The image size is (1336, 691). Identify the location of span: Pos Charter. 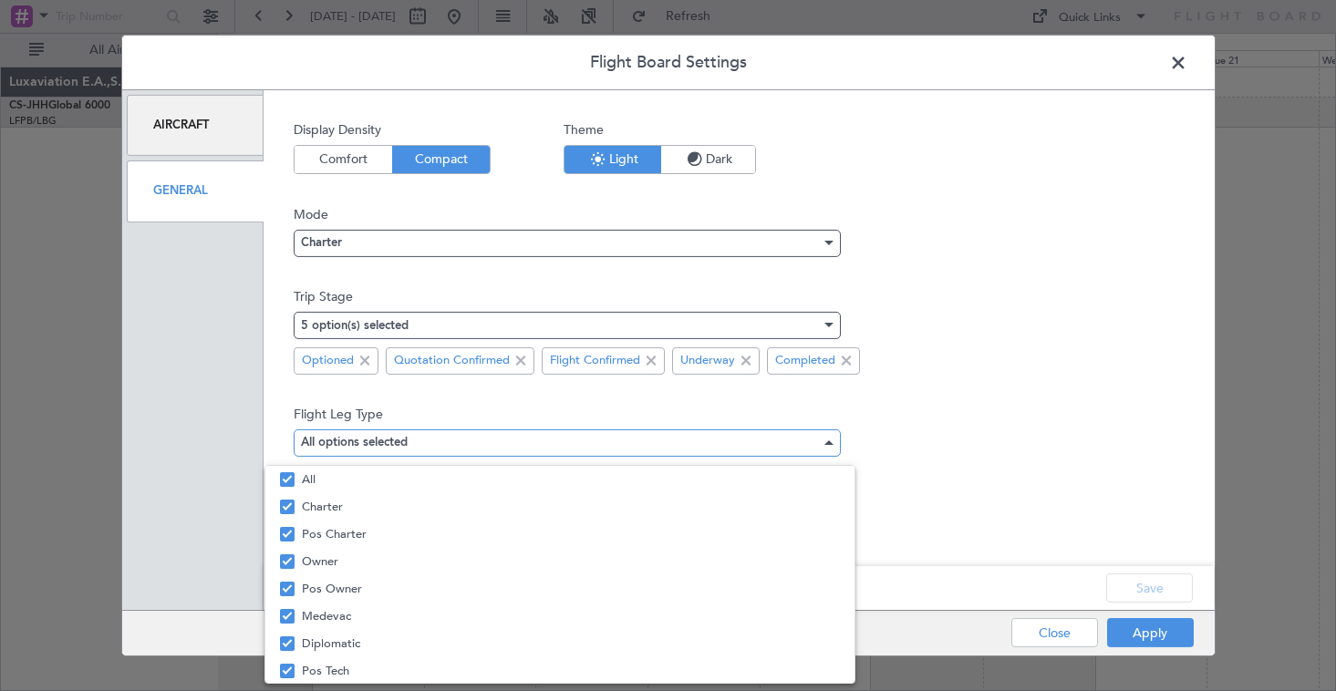
(571, 534).